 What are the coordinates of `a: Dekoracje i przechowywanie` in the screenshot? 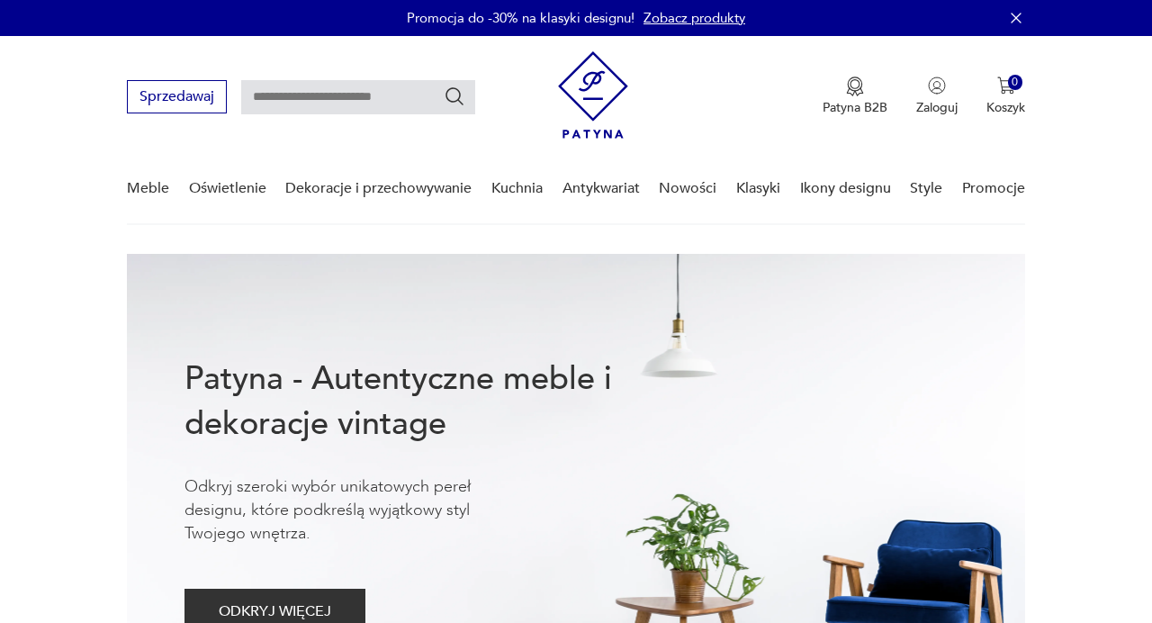 It's located at (378, 188).